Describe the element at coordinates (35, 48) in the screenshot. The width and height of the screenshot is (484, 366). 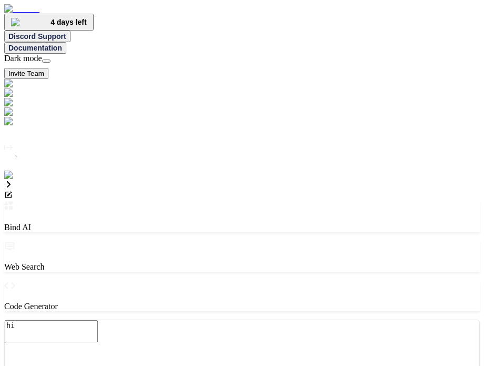
I see `button: Documentation` at that location.